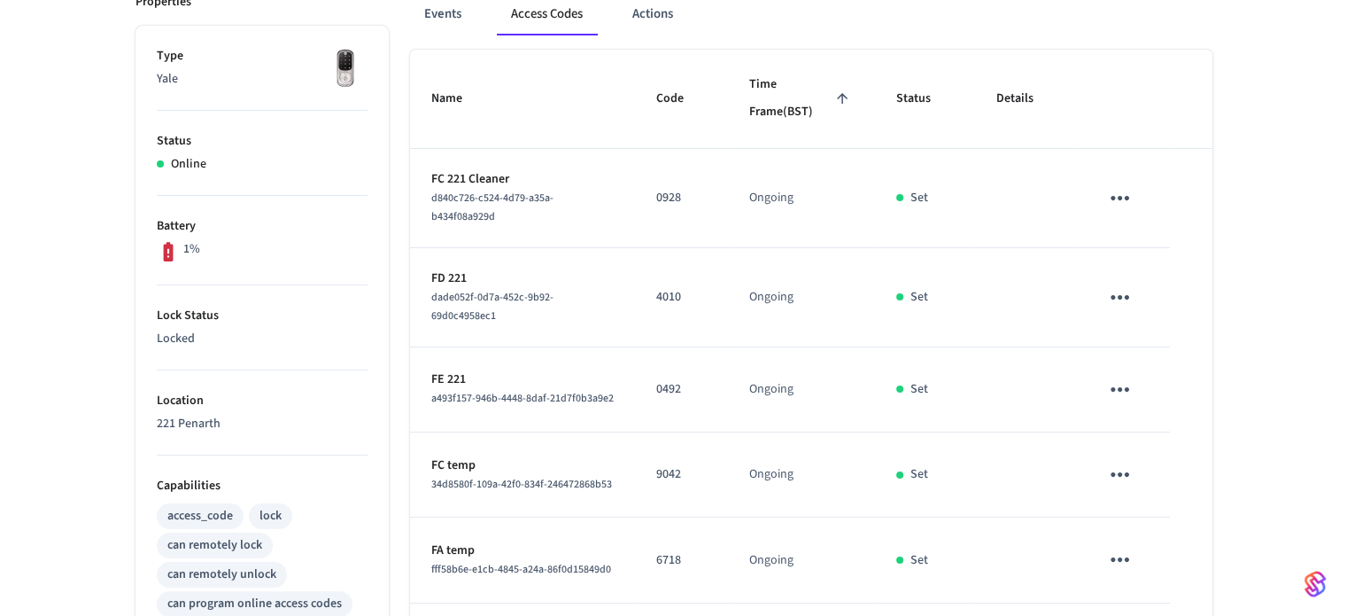 The width and height of the screenshot is (1347, 616). Describe the element at coordinates (681, 474) in the screenshot. I see `p: 9042` at that location.